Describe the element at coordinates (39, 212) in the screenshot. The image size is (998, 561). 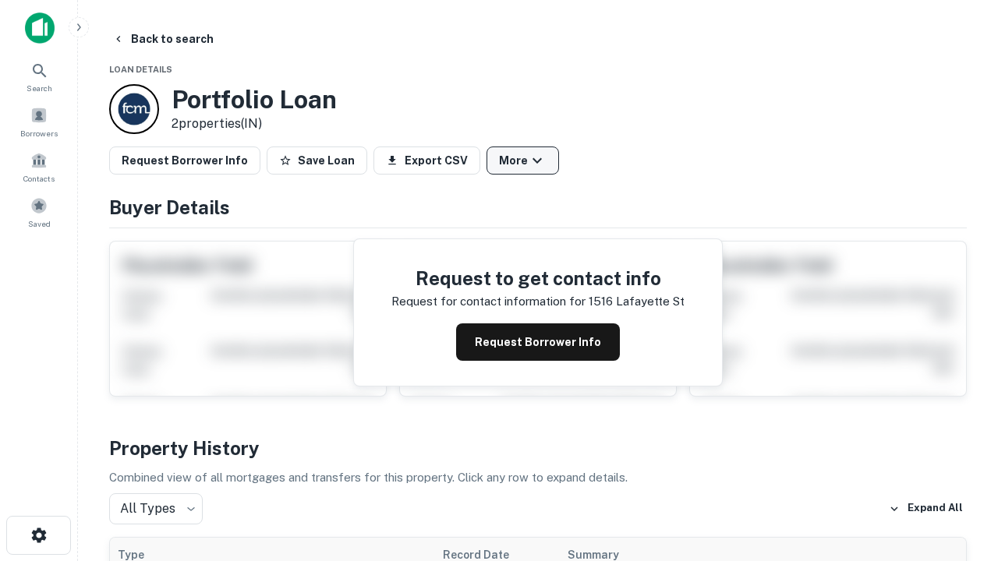
I see `a: Saved` at that location.